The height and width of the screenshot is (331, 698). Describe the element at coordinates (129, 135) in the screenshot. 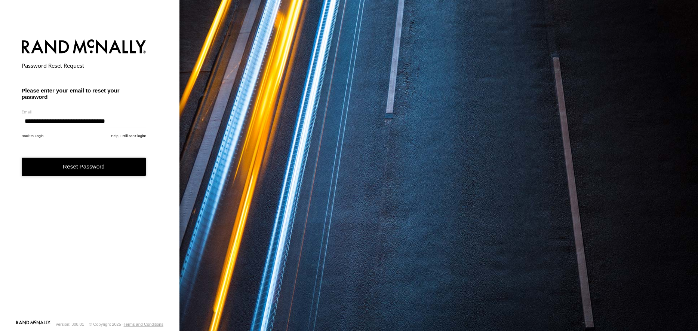

I see `a: Help, I still can't login!` at that location.